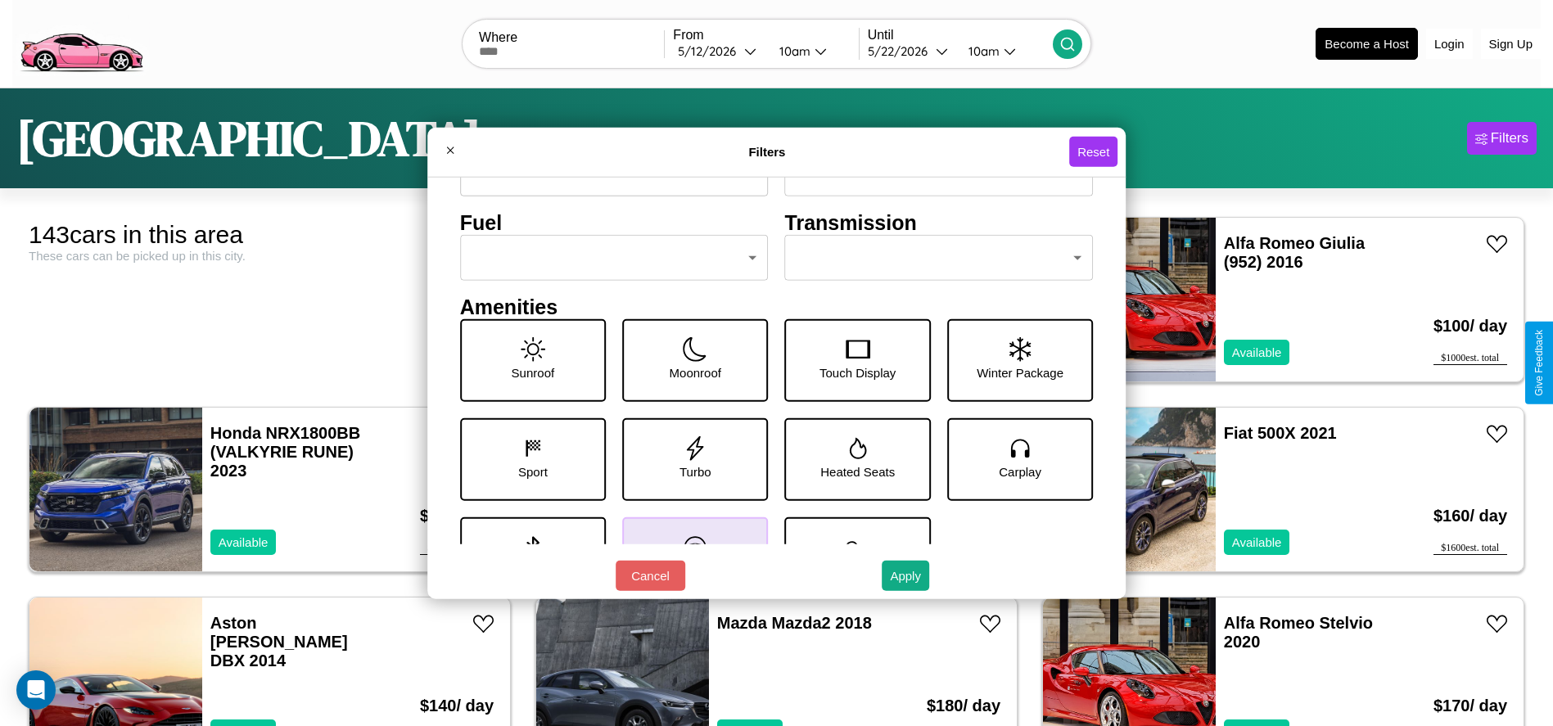 The width and height of the screenshot is (1553, 726). What do you see at coordinates (81, 42) in the screenshot?
I see `img: logo` at bounding box center [81, 42].